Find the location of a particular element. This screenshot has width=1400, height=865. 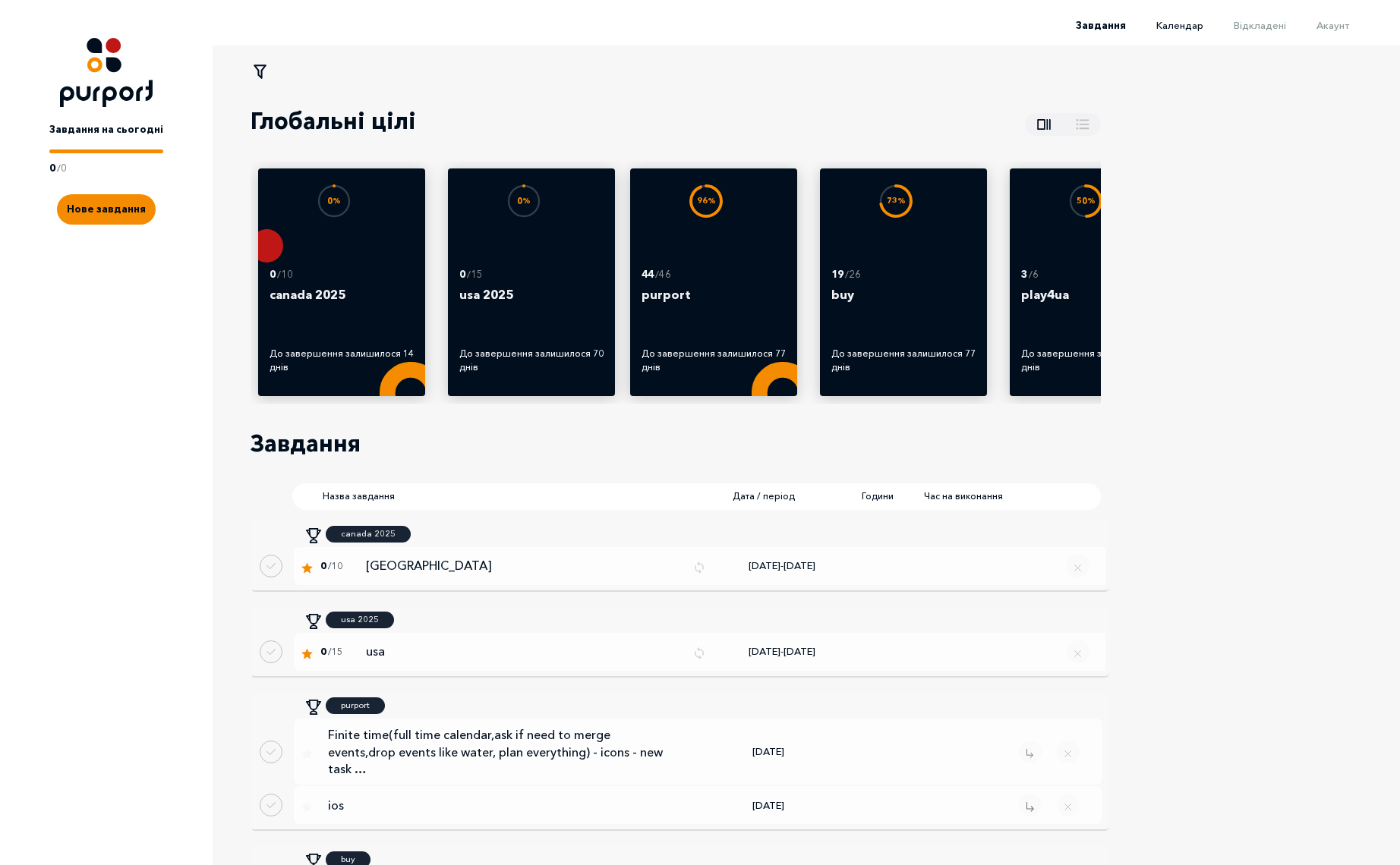

a: ios is located at coordinates (503, 805).